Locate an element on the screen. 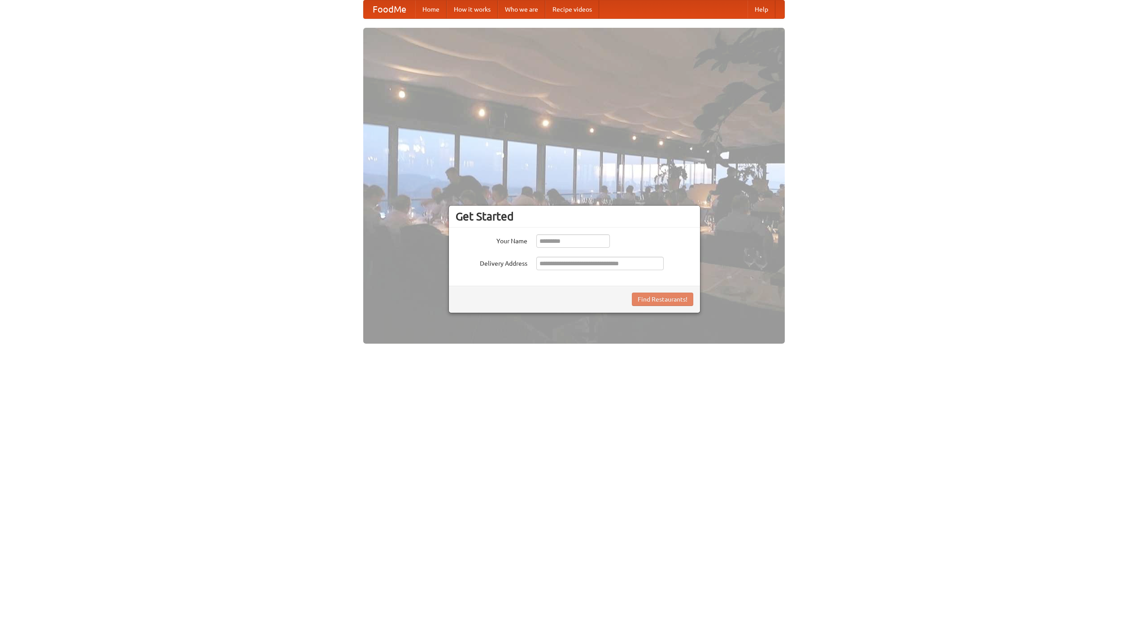 The width and height of the screenshot is (1148, 634). button: Find Restaurants! is located at coordinates (662, 299).